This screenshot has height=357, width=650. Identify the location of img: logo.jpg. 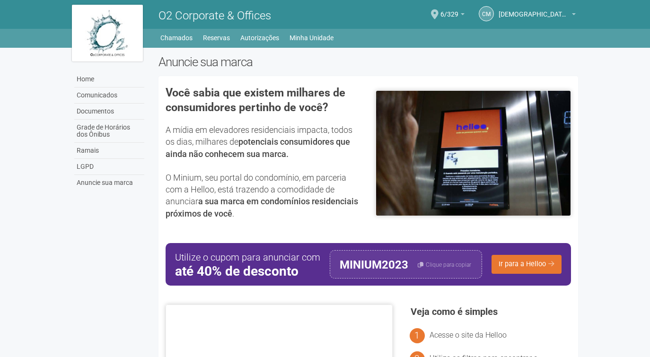
(107, 33).